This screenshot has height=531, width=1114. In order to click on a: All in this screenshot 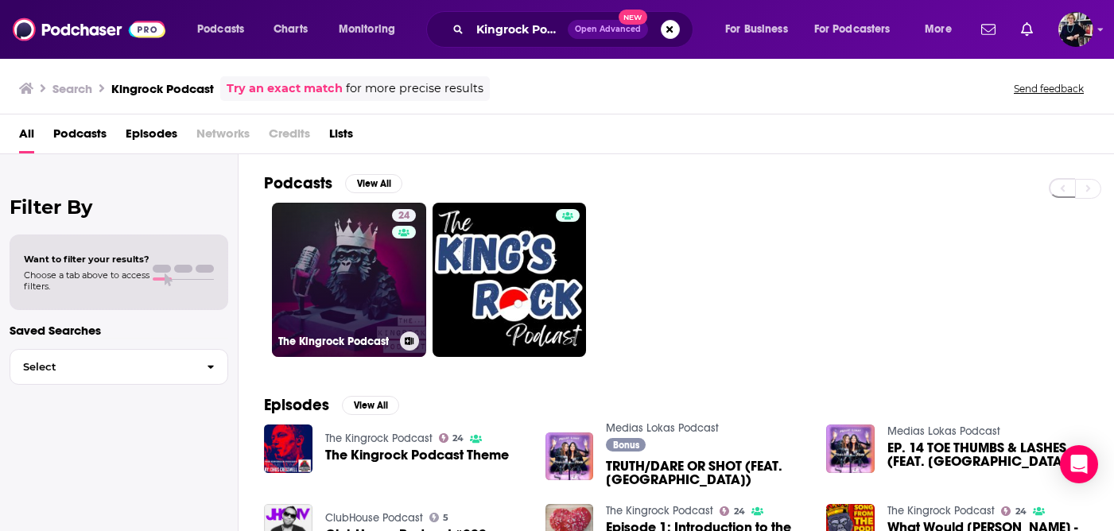, I will do `click(26, 137)`.